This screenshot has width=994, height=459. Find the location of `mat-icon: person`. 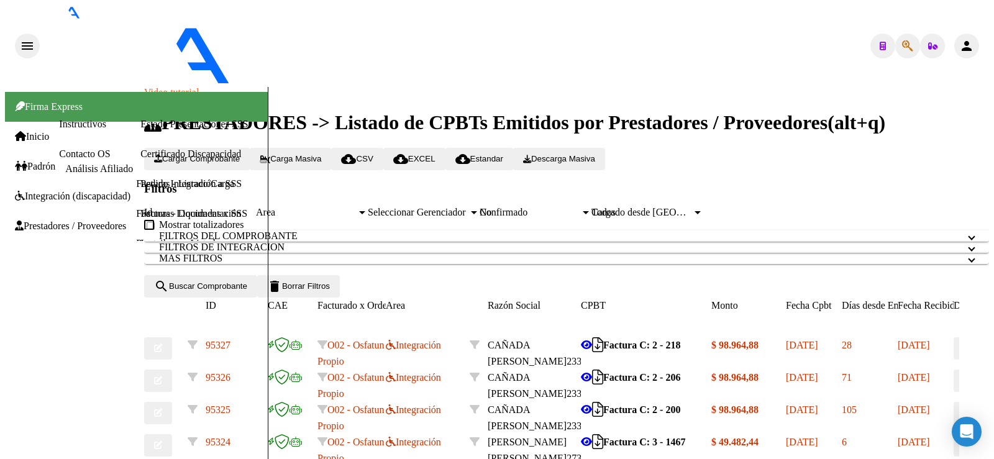

mat-icon: person is located at coordinates (966, 46).